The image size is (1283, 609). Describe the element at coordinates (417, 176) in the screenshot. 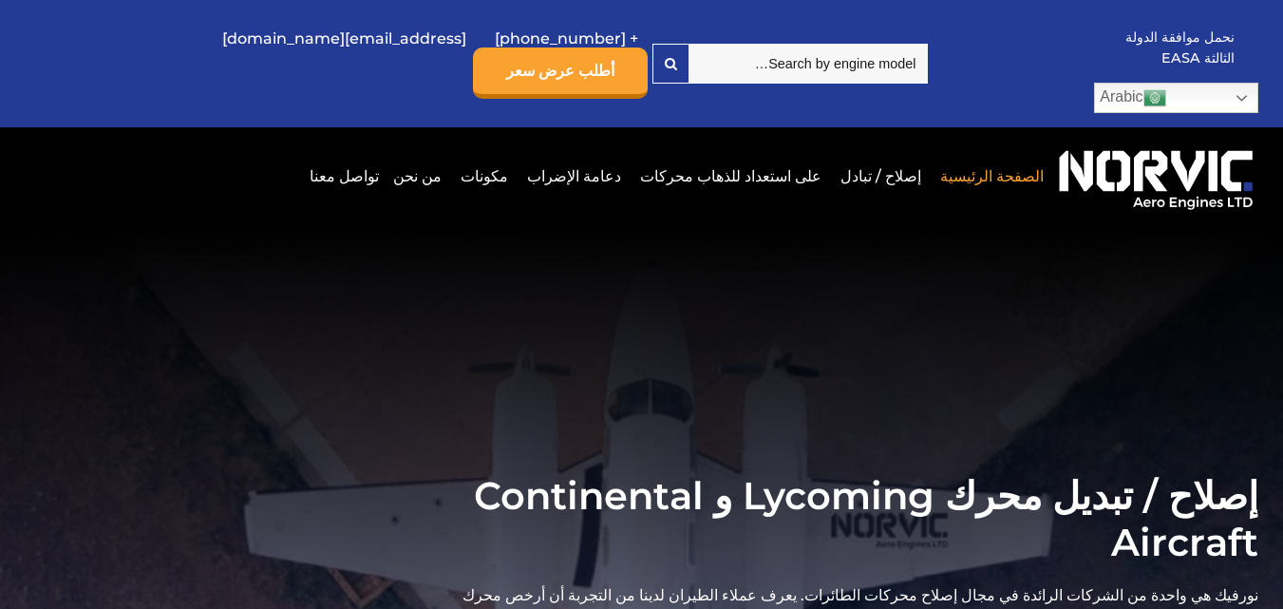

I see `a: من نحن` at that location.